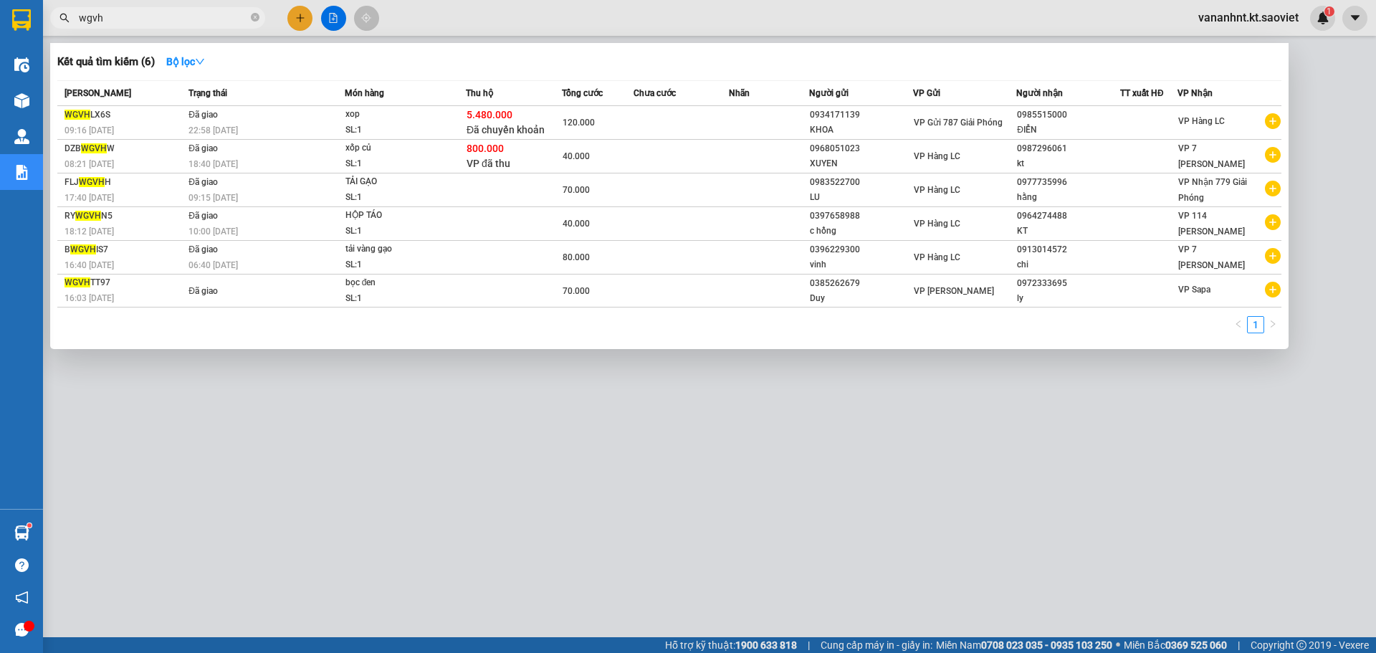 Image resolution: width=1376 pixels, height=653 pixels. I want to click on button: left, so click(1238, 325).